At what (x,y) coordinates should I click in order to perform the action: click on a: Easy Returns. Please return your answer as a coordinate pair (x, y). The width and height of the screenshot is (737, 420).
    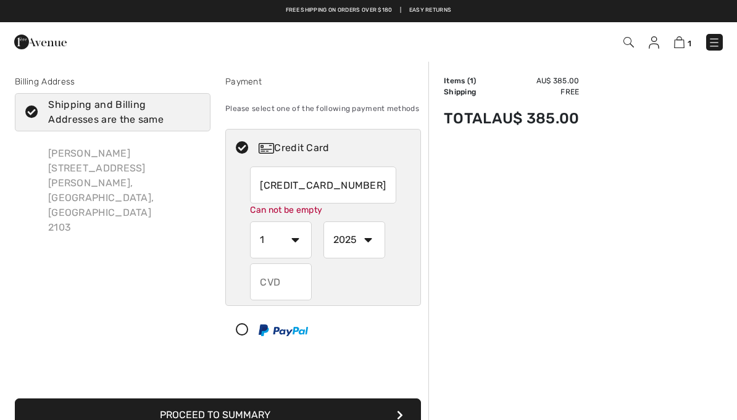
    Looking at the image, I should click on (430, 10).